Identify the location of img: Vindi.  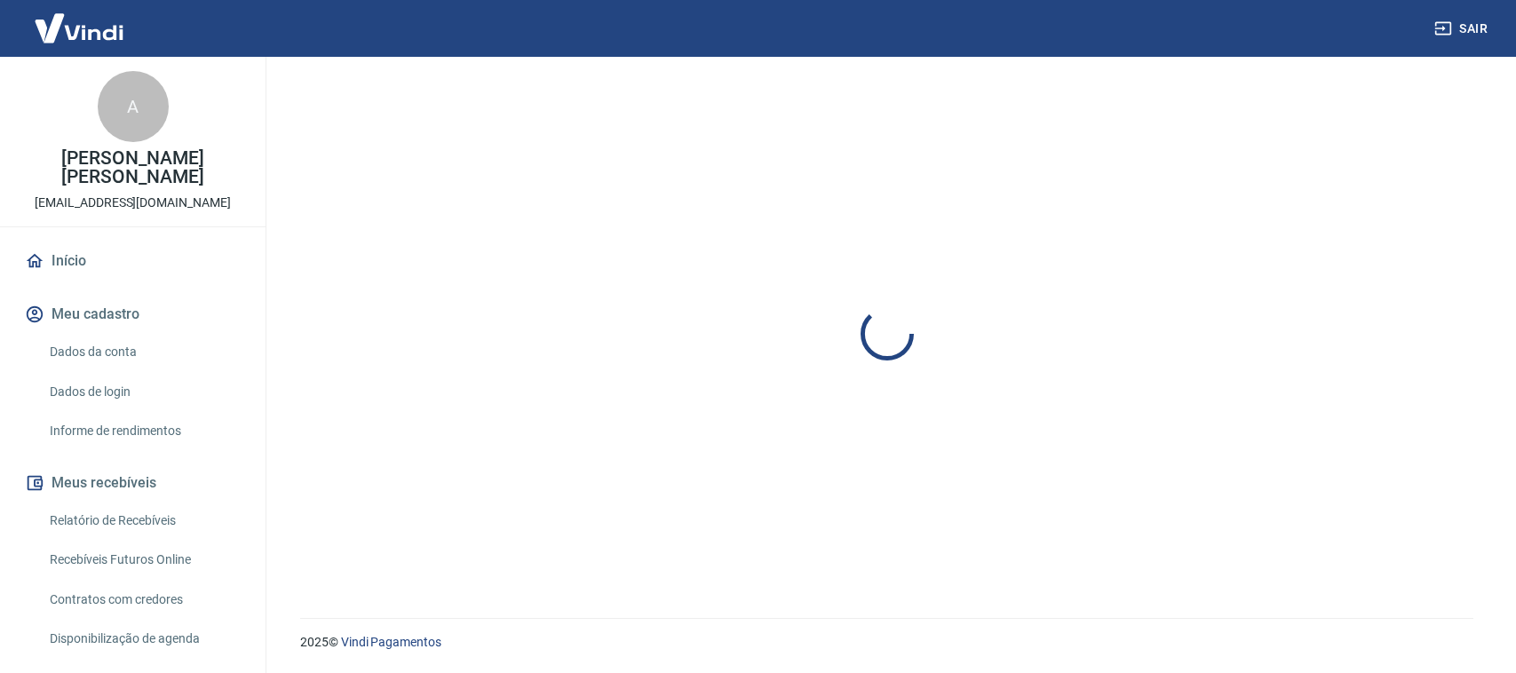
(79, 28).